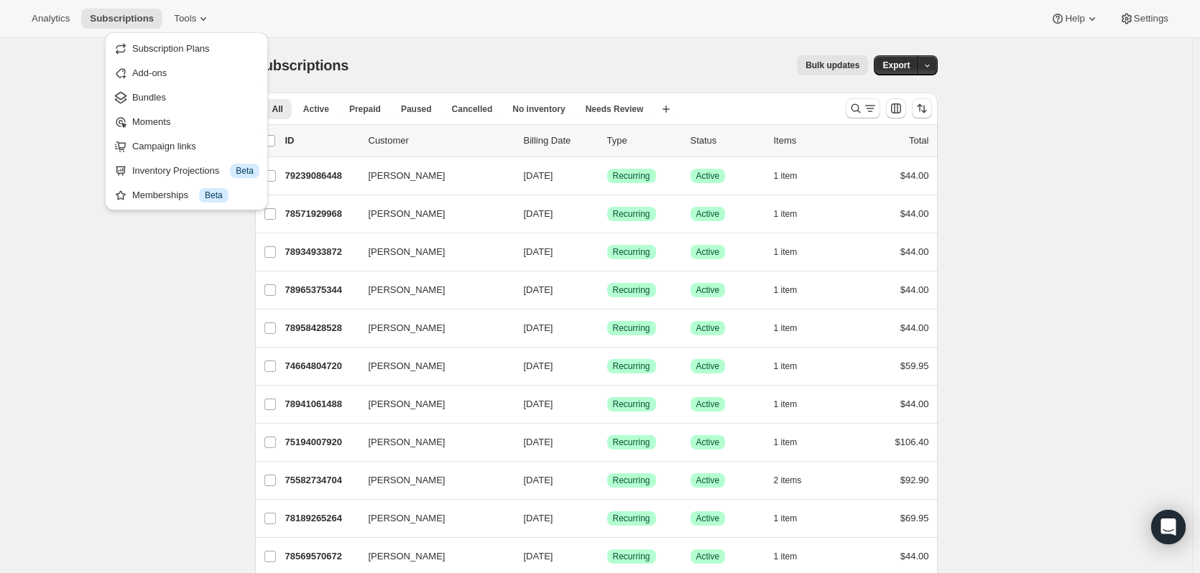 The height and width of the screenshot is (573, 1200). I want to click on div: IDCustomerBilling DateTypeStatusItemsTotal, so click(607, 141).